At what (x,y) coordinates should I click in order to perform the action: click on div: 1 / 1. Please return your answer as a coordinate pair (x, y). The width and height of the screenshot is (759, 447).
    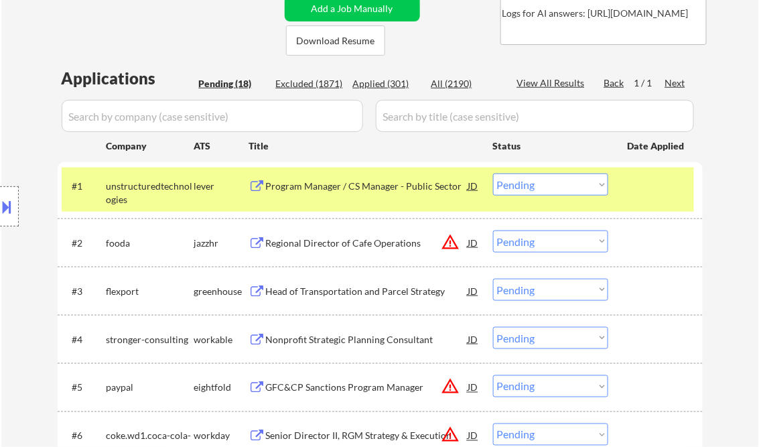
    Looking at the image, I should click on (650, 83).